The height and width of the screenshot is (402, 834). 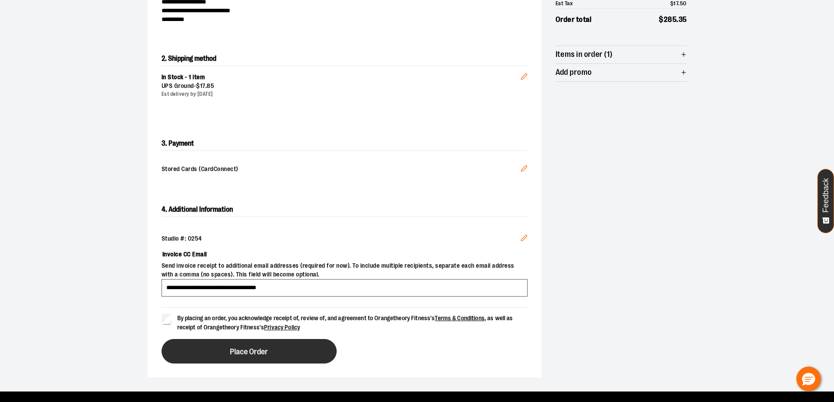 What do you see at coordinates (341, 86) in the screenshot?
I see `div: UPS Ground -` at bounding box center [341, 86].